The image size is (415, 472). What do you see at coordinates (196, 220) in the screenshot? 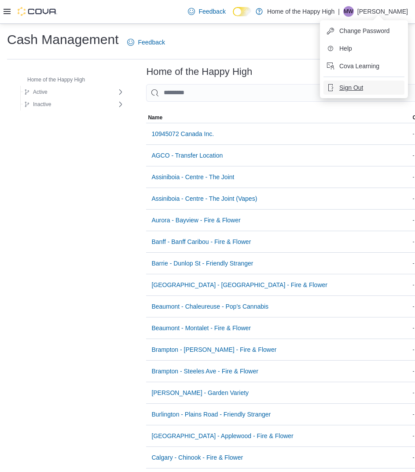
I see `span: Aurora - Bayview - Fire & Flower` at bounding box center [196, 220].